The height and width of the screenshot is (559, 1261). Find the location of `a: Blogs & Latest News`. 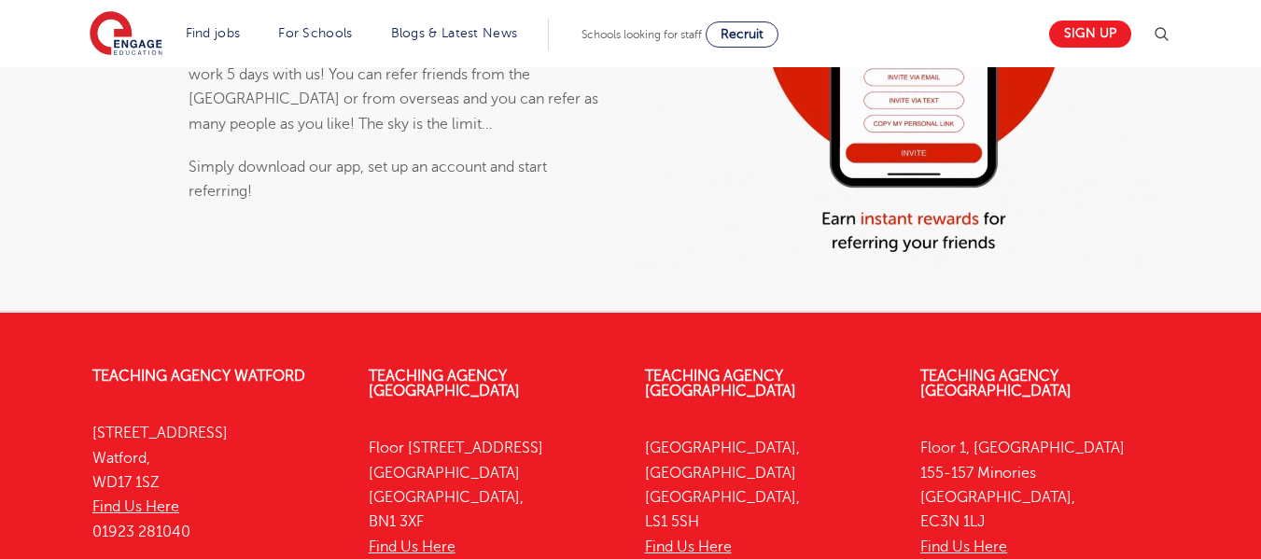

a: Blogs & Latest News is located at coordinates (455, 33).